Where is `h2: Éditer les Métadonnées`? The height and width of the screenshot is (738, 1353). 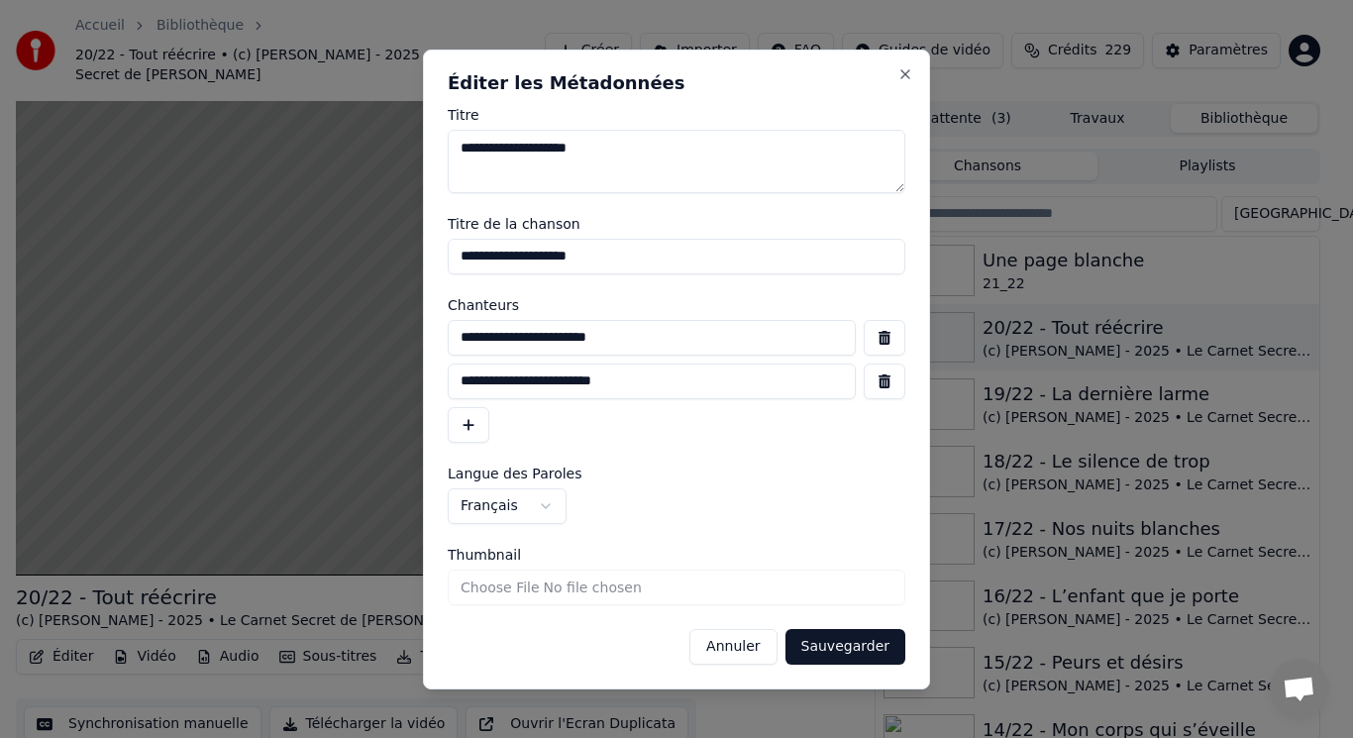
h2: Éditer les Métadonnées is located at coordinates (677, 83).